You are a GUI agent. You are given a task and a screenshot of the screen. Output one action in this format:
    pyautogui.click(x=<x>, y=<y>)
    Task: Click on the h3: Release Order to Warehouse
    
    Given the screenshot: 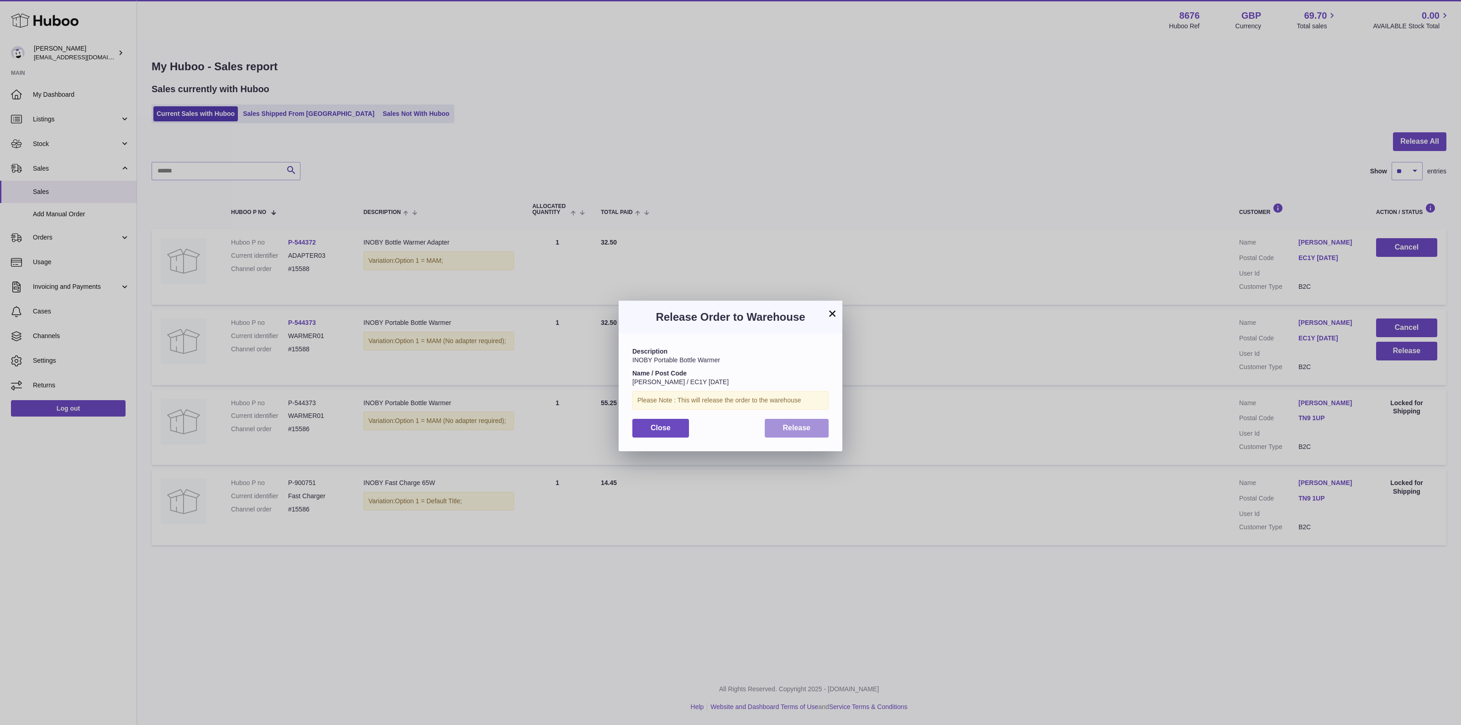 What is the action you would take?
    pyautogui.click(x=730, y=317)
    